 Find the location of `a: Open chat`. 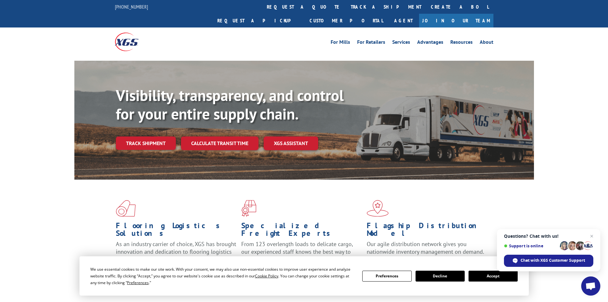

a: Open chat is located at coordinates (591, 286).